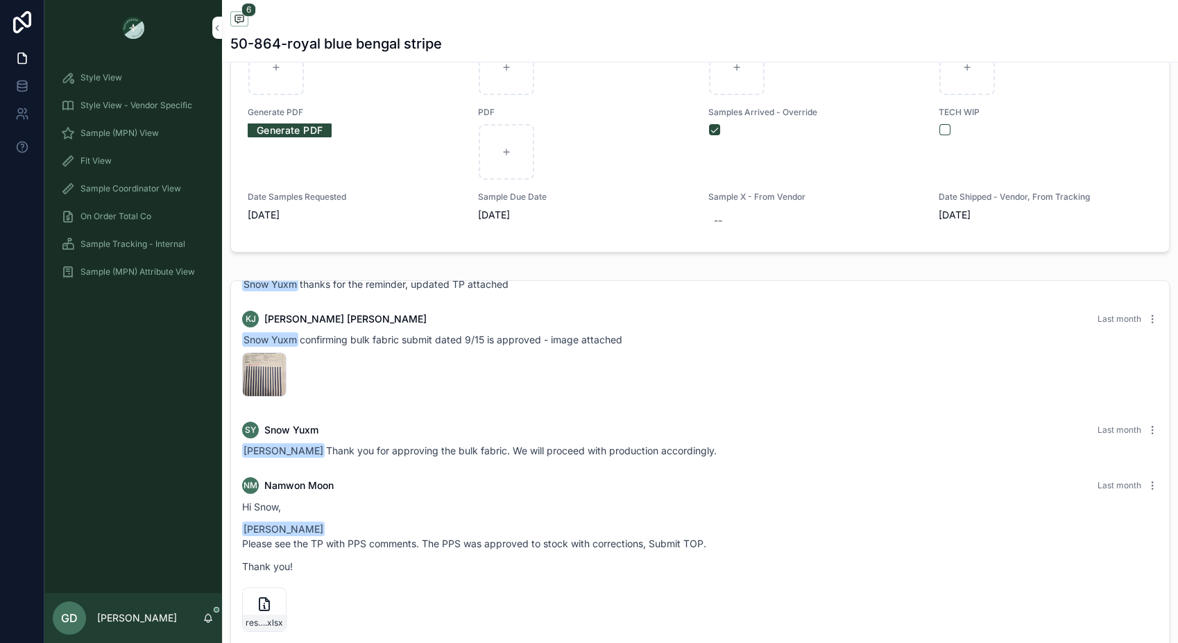 The image size is (1178, 643). What do you see at coordinates (96, 161) in the screenshot?
I see `span: Fit View` at bounding box center [96, 161].